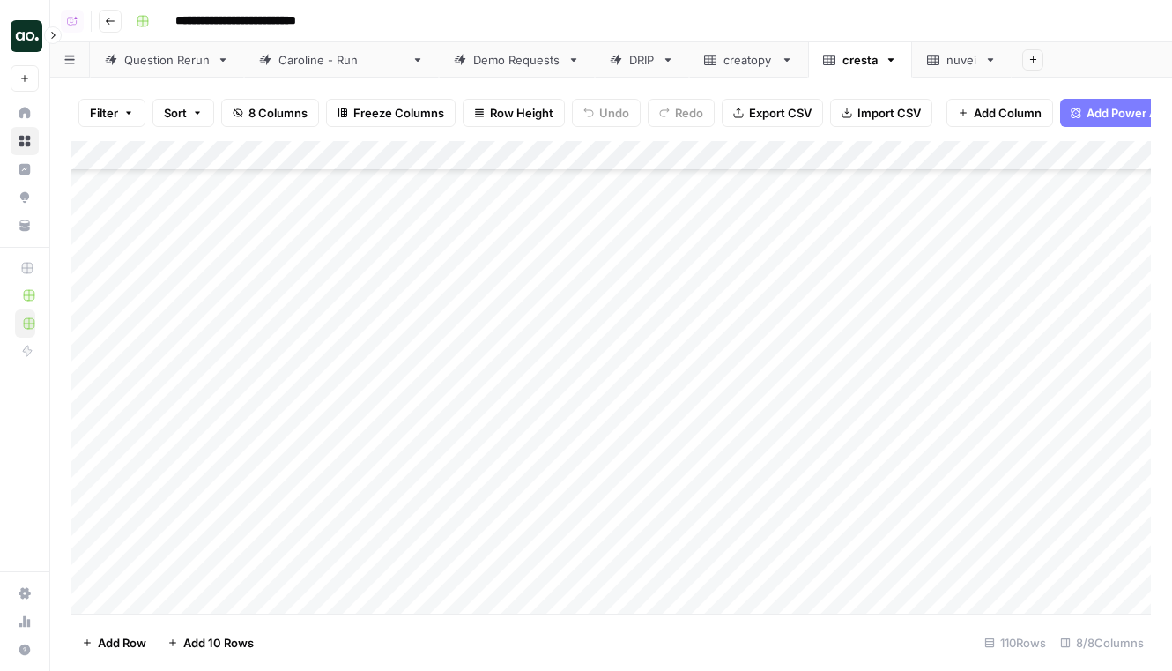  Describe the element at coordinates (25, 226) in the screenshot. I see `a: Your Data` at that location.